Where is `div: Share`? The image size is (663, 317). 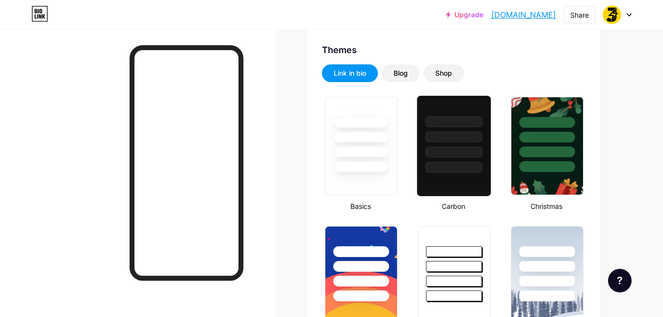
div: Share is located at coordinates (580, 15).